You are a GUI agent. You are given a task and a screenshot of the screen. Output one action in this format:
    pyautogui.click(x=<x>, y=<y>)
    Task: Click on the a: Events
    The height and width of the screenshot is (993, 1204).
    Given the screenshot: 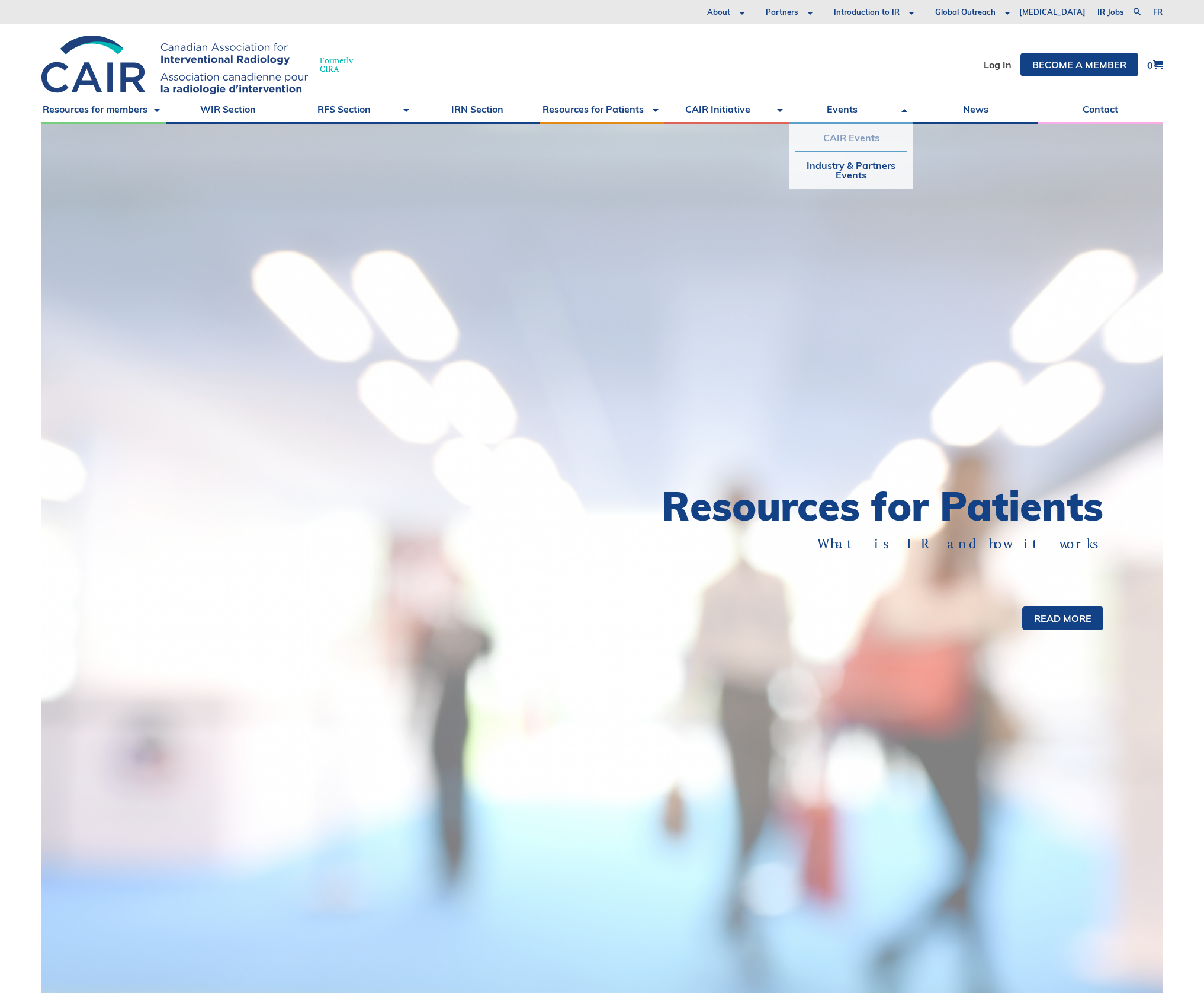 What is the action you would take?
    pyautogui.click(x=851, y=109)
    